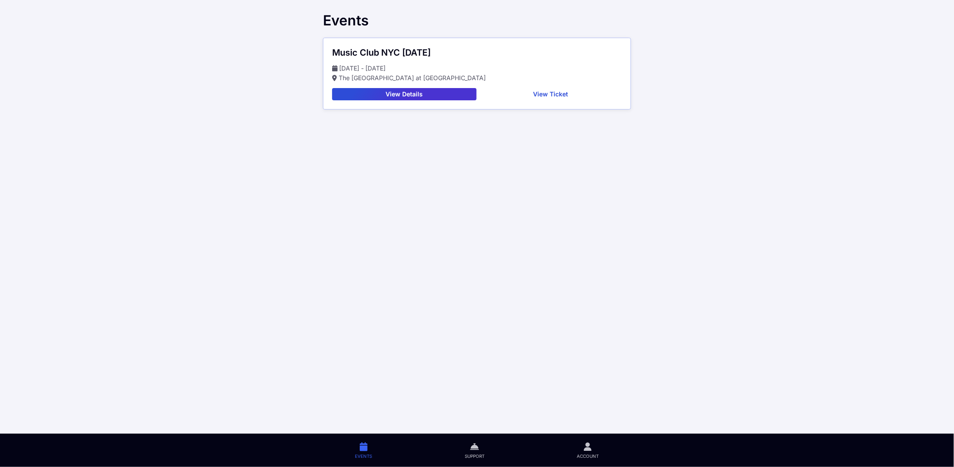 Image resolution: width=954 pixels, height=467 pixels. I want to click on a: Events, so click(364, 450).